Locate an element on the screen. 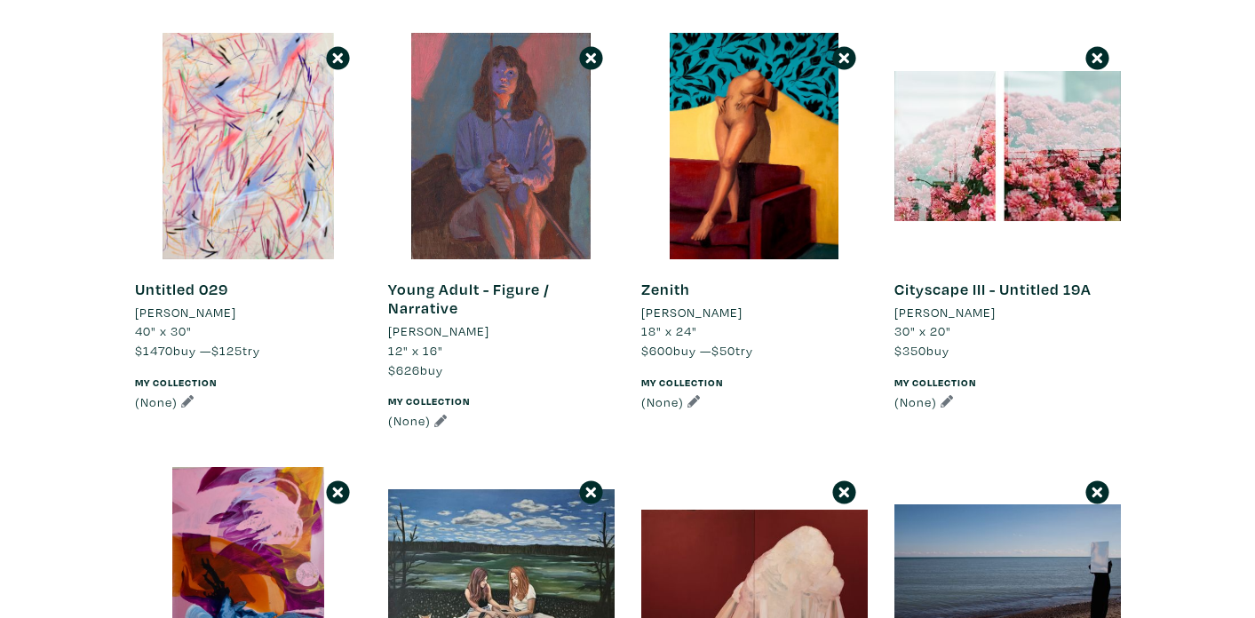 Image resolution: width=1255 pixels, height=618 pixels. a: Untitled 029 is located at coordinates (181, 289).